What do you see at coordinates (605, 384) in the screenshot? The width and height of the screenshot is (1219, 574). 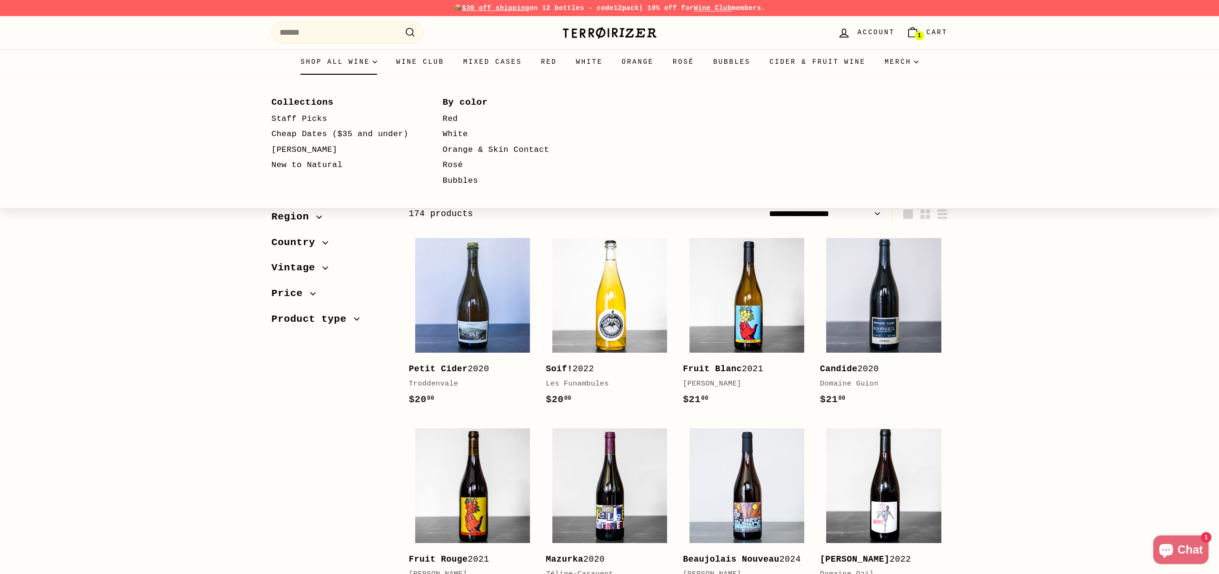 I see `div: Les Funambules` at bounding box center [605, 384].